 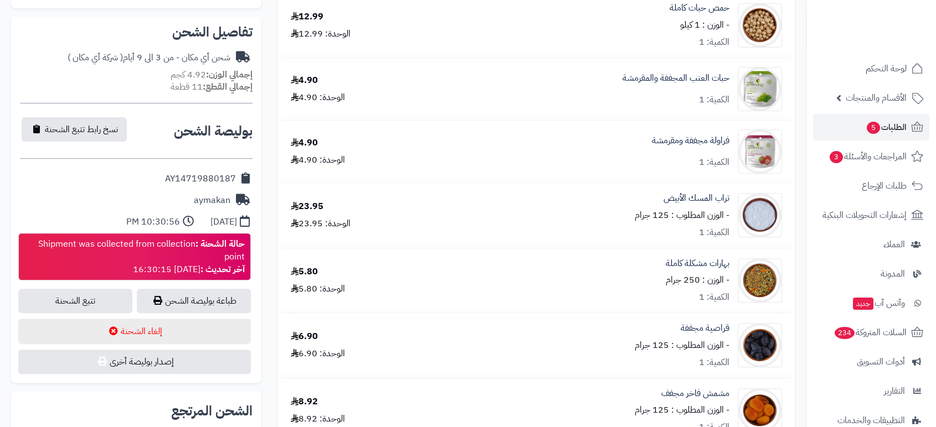 I want to click on span: 234, so click(x=844, y=333).